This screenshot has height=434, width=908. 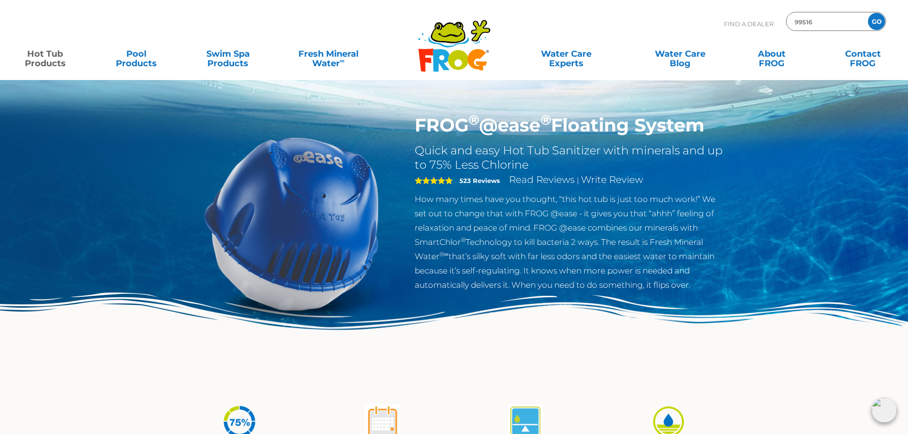 I want to click on a: AboutFROG, so click(x=771, y=54).